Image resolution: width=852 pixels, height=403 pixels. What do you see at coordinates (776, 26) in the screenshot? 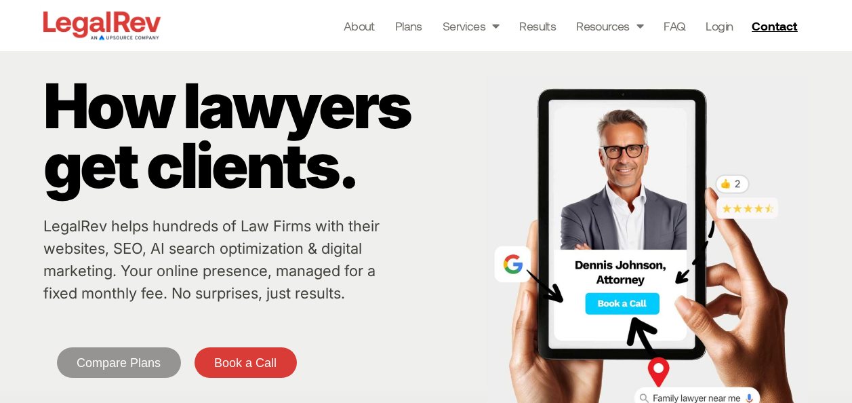
I see `a: Contact` at bounding box center [776, 26].